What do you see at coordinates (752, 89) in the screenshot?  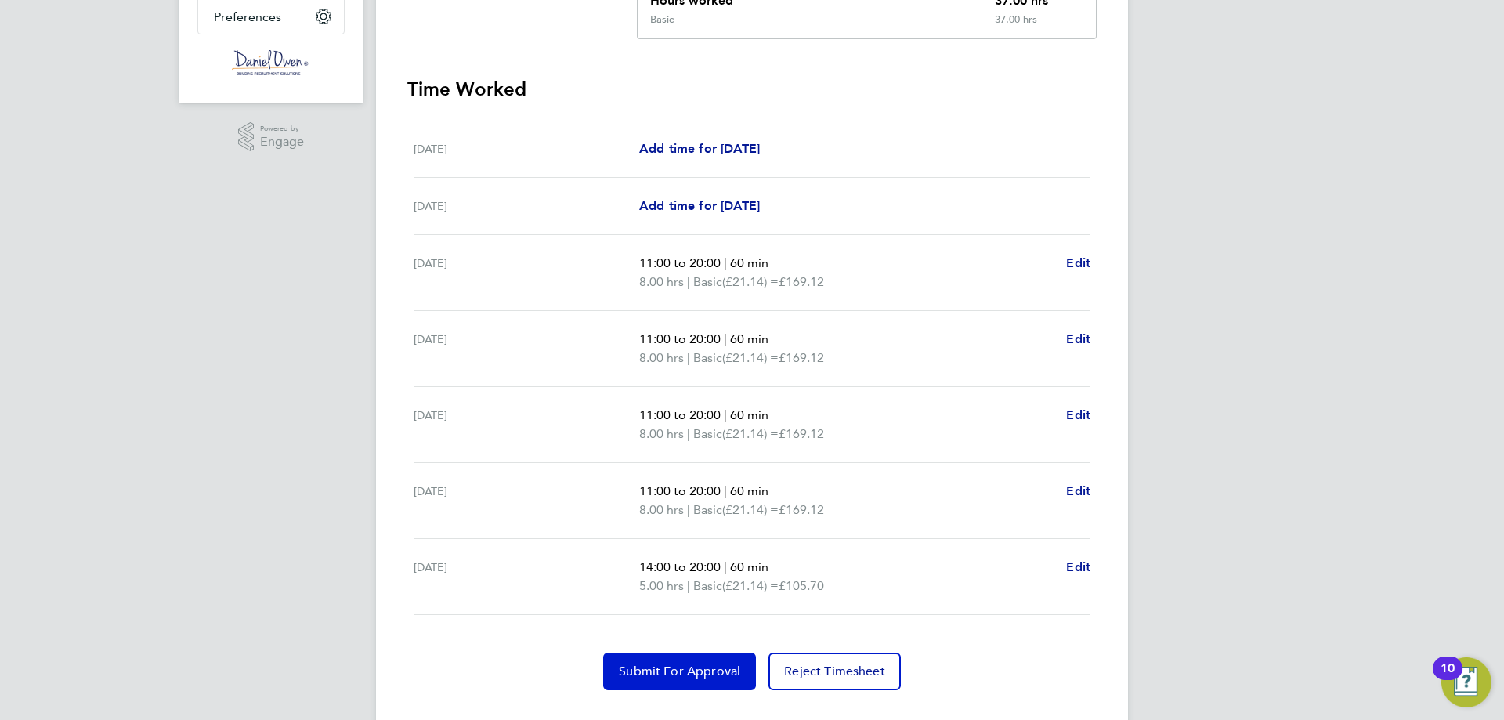 I see `h3: Time Worked` at bounding box center [752, 89].